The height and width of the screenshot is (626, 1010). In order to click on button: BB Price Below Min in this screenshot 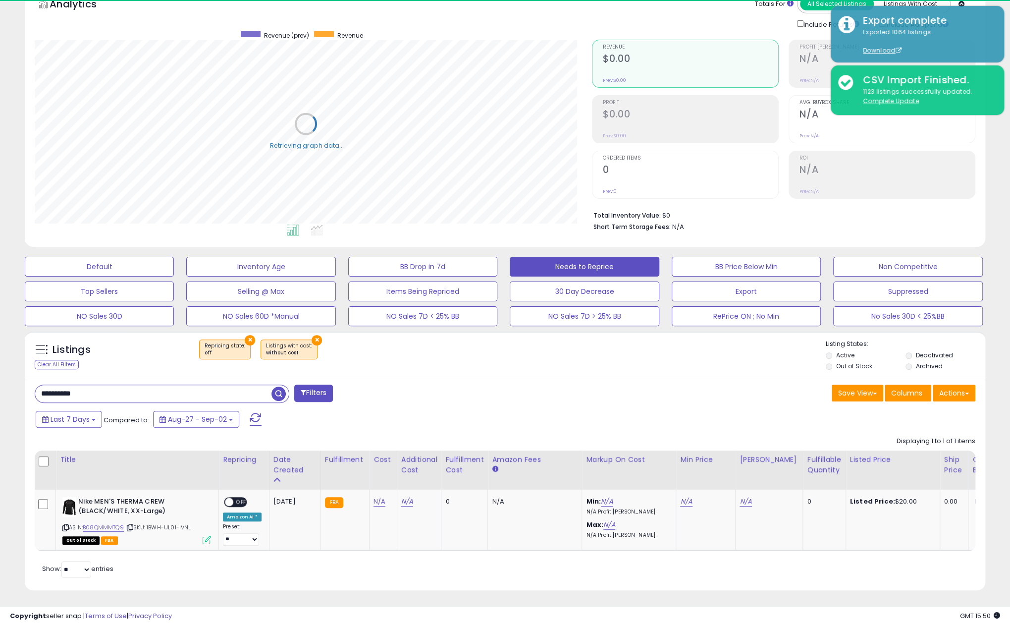, I will do `click(746, 267)`.